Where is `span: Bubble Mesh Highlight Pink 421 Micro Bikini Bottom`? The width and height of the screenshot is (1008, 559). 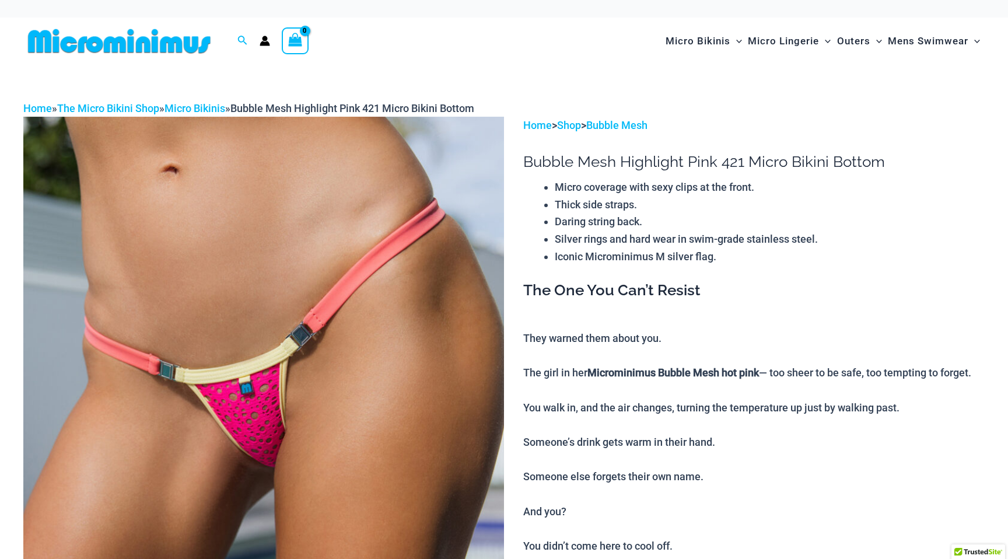 span: Bubble Mesh Highlight Pink 421 Micro Bikini Bottom is located at coordinates (352, 108).